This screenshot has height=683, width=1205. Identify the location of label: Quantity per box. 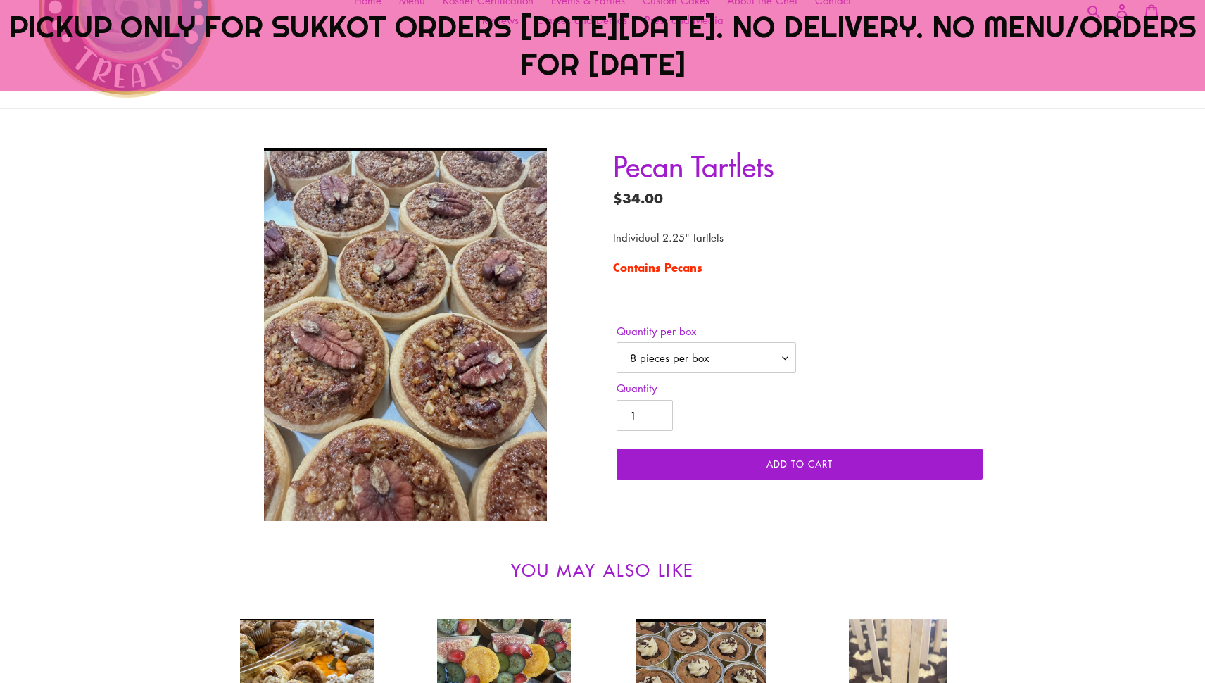
(706, 331).